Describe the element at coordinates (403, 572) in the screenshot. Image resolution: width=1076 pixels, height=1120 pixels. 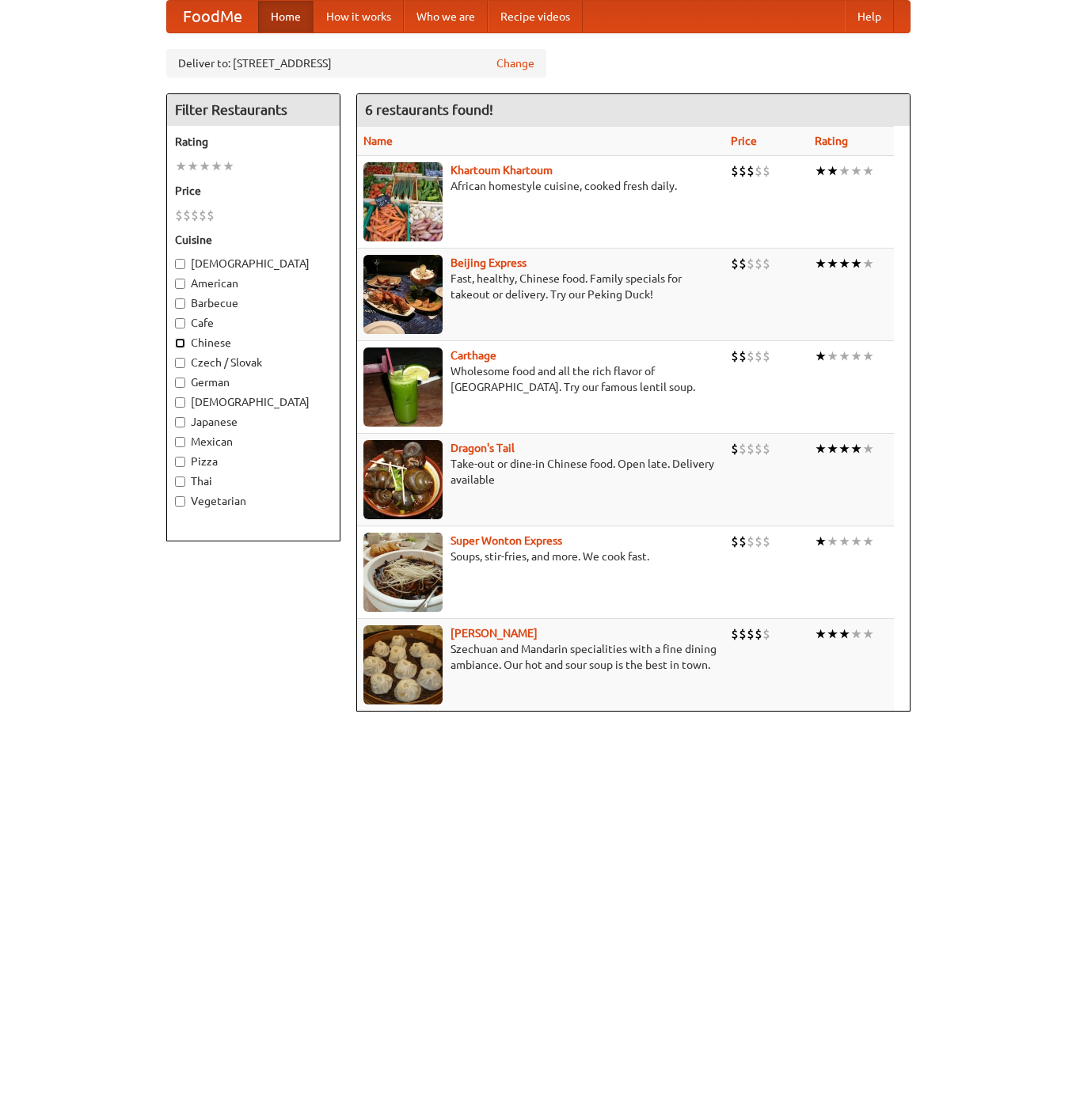
I see `img: superwonton.jpg` at that location.